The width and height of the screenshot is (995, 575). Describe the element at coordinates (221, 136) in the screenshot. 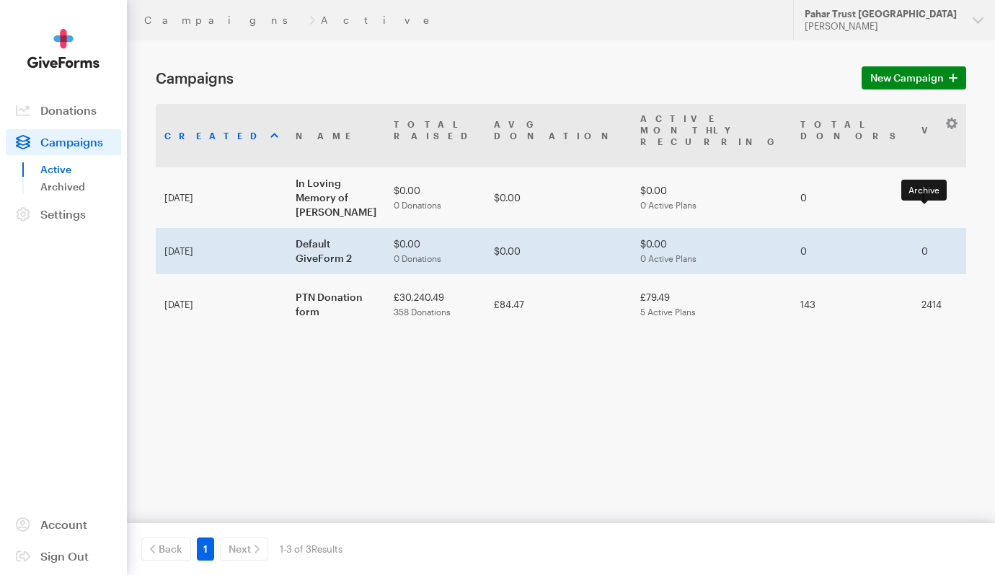

I see `th: Created: activate to sort column ascending` at that location.